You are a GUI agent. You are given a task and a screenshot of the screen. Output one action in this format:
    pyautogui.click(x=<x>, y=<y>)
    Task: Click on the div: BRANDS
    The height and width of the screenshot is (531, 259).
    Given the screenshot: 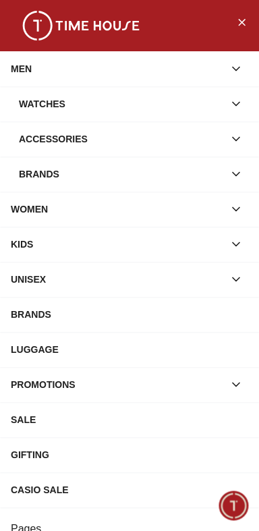 What is the action you would take?
    pyautogui.click(x=130, y=315)
    